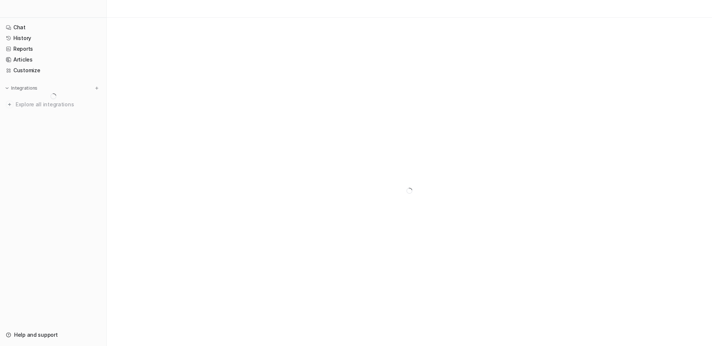  Describe the element at coordinates (97, 88) in the screenshot. I see `img: menu_add.svg` at that location.